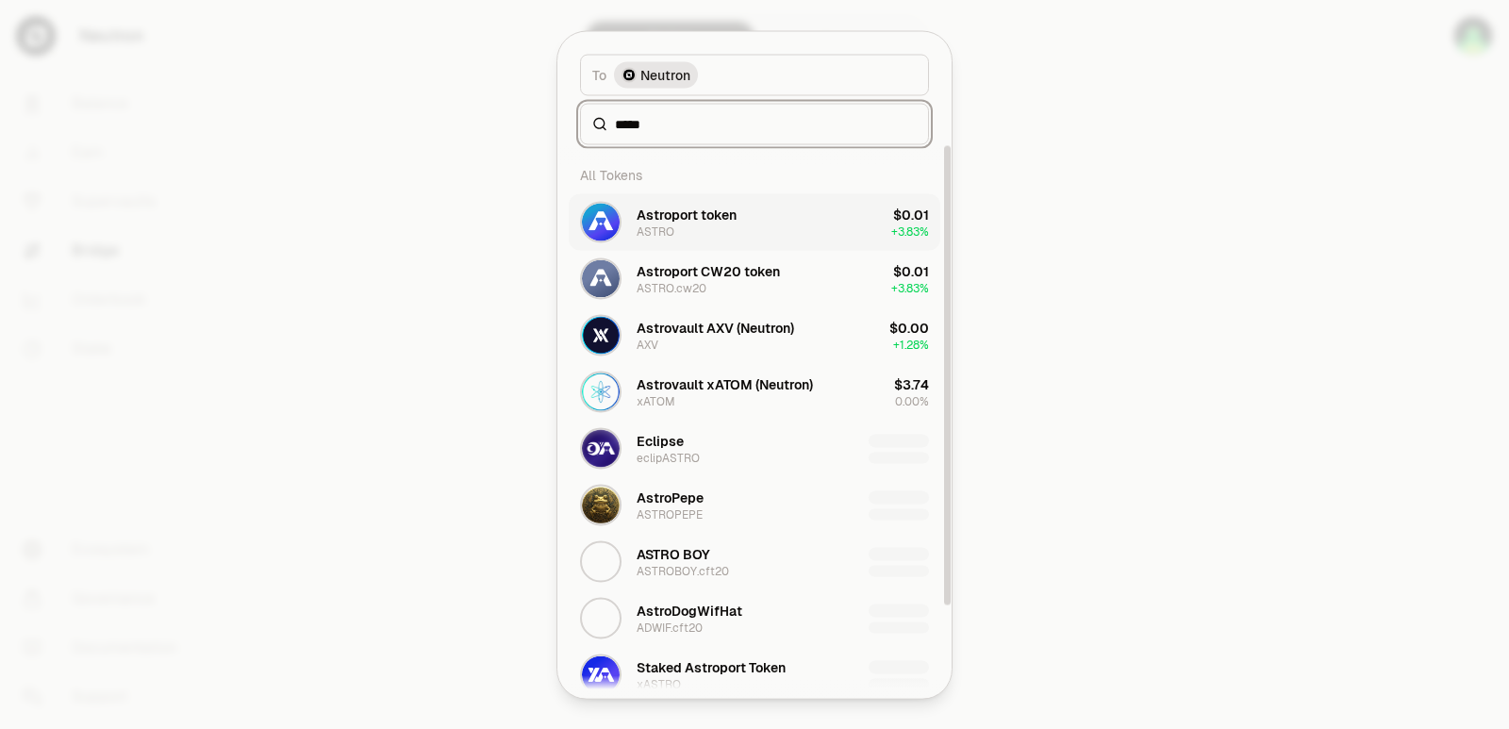 The image size is (1509, 729). Describe the element at coordinates (755, 675) in the screenshot. I see `button: xASTRO LogoStaked Astroport TokenxASTRO` at that location.